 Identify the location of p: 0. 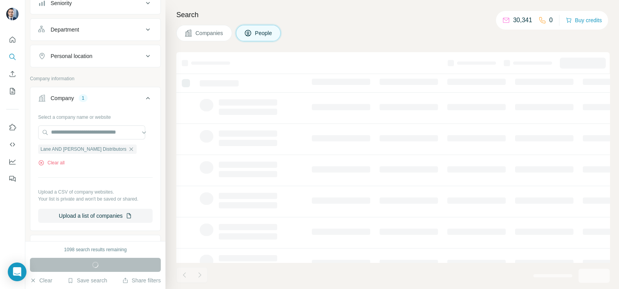
(551, 20).